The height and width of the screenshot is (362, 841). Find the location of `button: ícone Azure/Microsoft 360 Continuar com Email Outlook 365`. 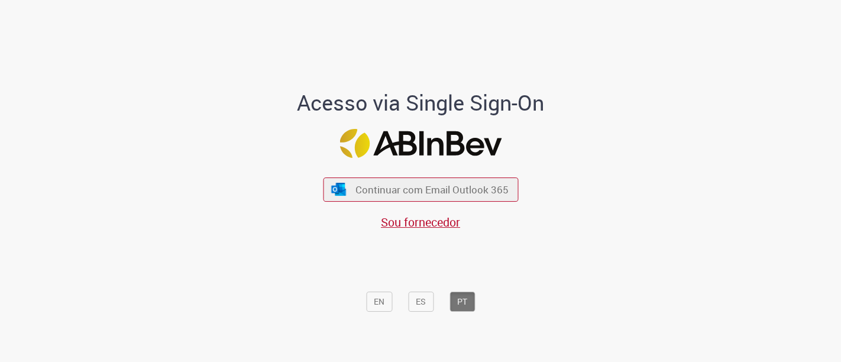

button: ícone Azure/Microsoft 360 Continuar com Email Outlook 365 is located at coordinates (420, 189).